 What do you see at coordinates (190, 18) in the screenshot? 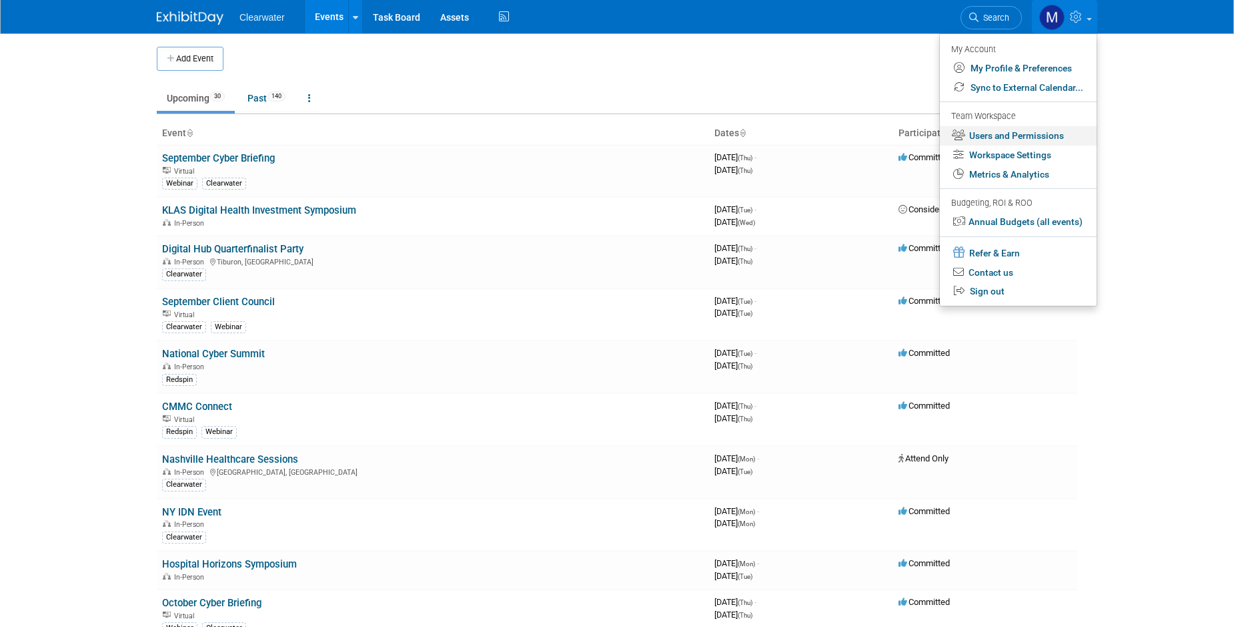
I see `img: ExhibitDay` at bounding box center [190, 18].